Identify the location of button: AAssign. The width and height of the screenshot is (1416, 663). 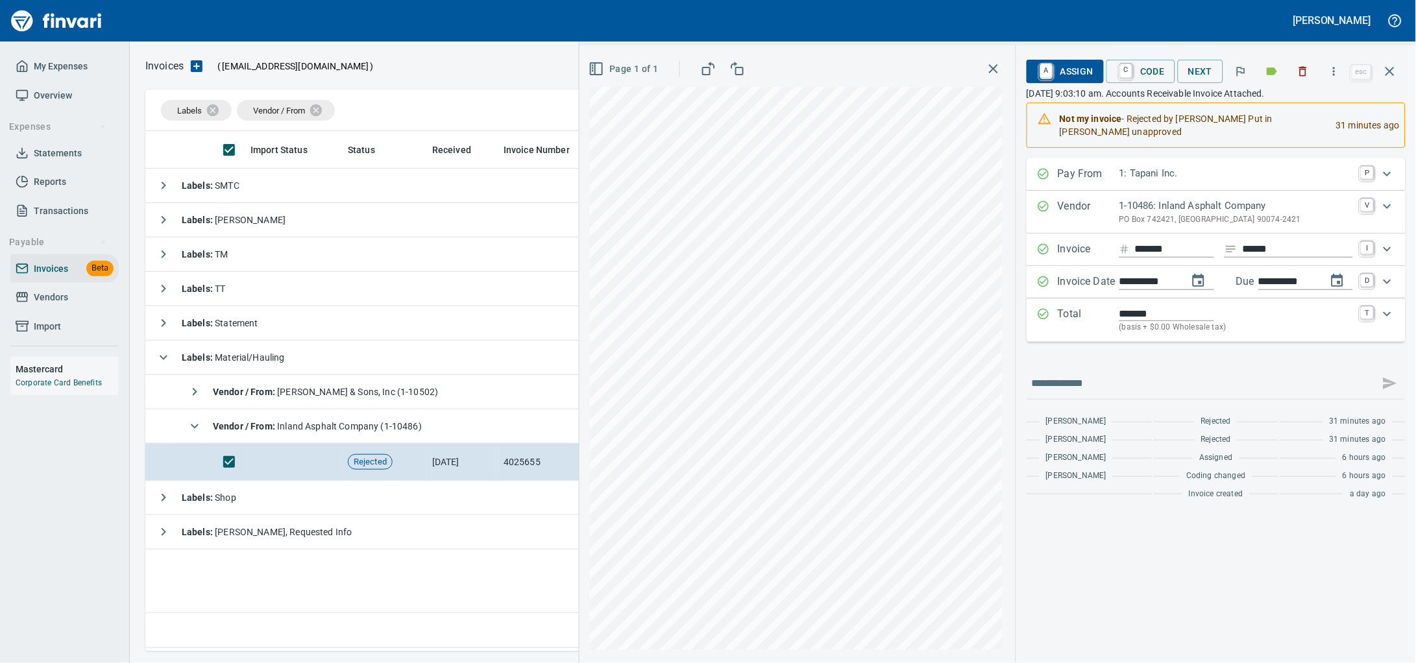
(1065, 71).